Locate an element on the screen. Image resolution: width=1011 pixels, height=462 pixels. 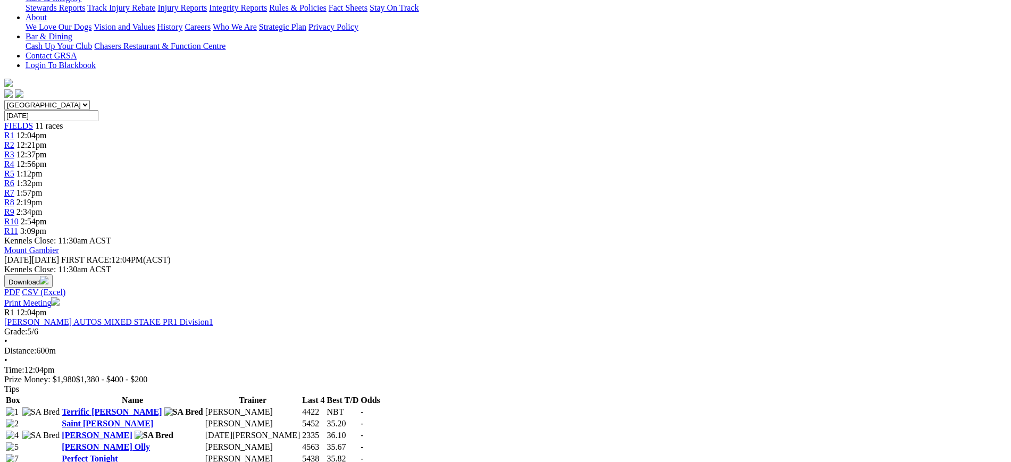
span: R8 is located at coordinates (9, 202).